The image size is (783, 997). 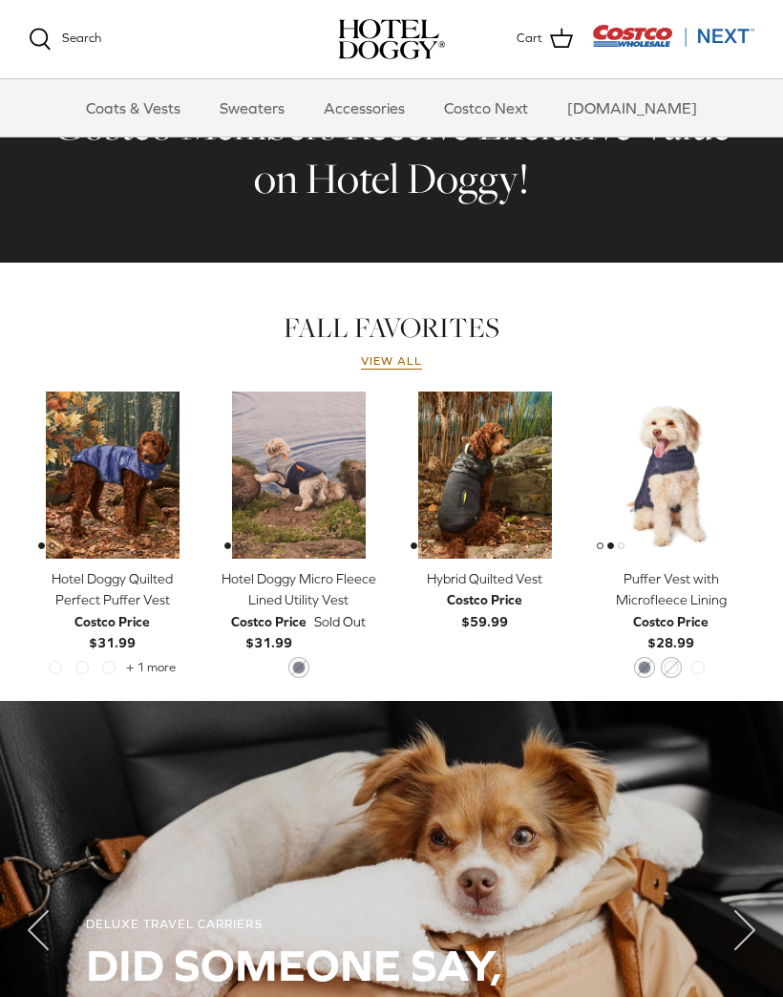 What do you see at coordinates (112, 475) in the screenshot?
I see `a: Hotel Doggy Quilted Perfect Puffer Vest` at bounding box center [112, 475].